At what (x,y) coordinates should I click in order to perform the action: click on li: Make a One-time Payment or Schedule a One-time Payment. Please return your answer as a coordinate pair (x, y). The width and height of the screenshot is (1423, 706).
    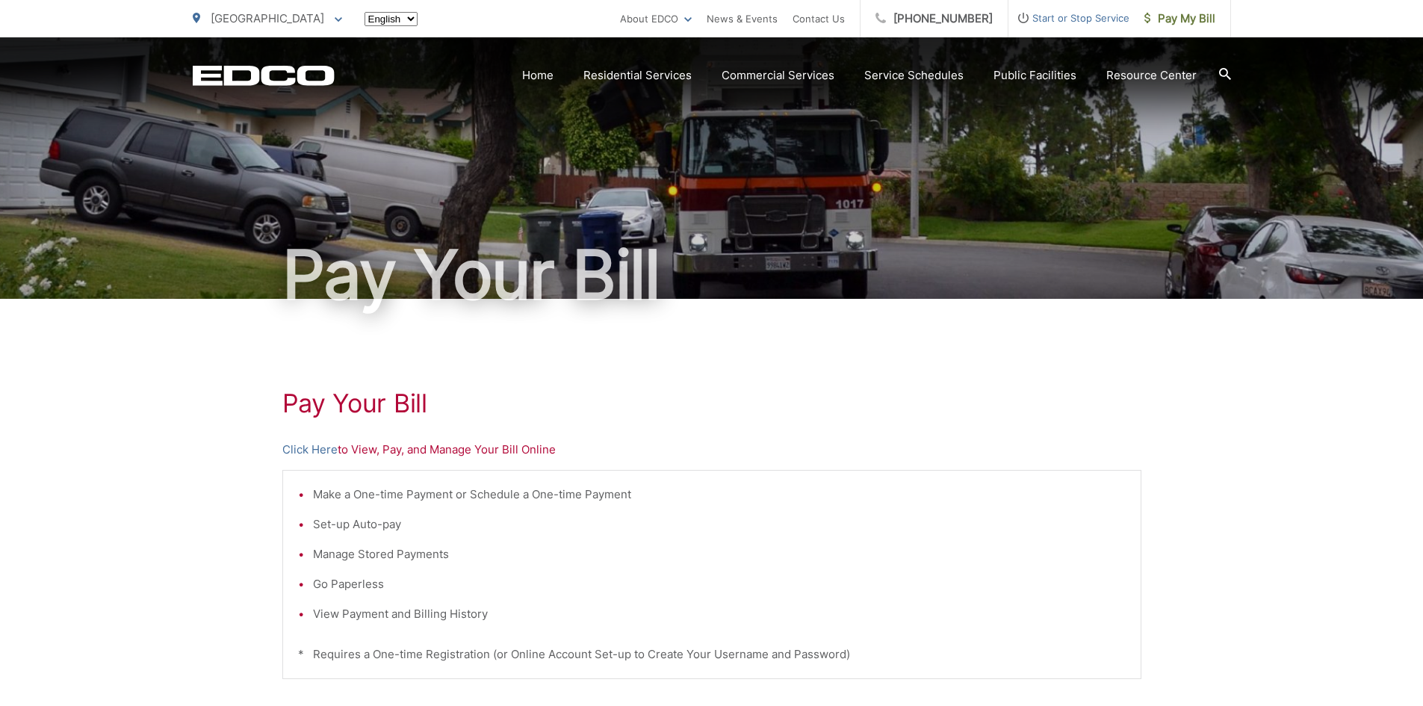
    Looking at the image, I should click on (719, 494).